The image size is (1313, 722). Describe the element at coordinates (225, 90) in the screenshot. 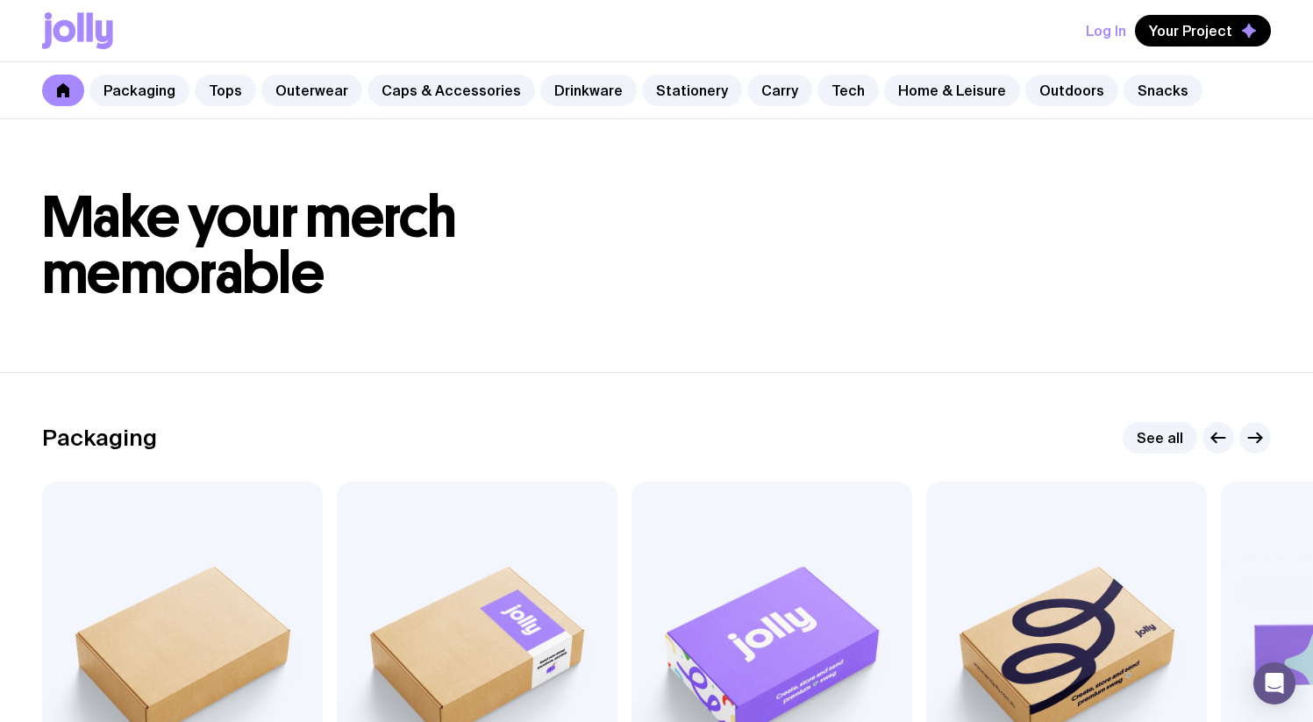

I see `a: Tops` at that location.